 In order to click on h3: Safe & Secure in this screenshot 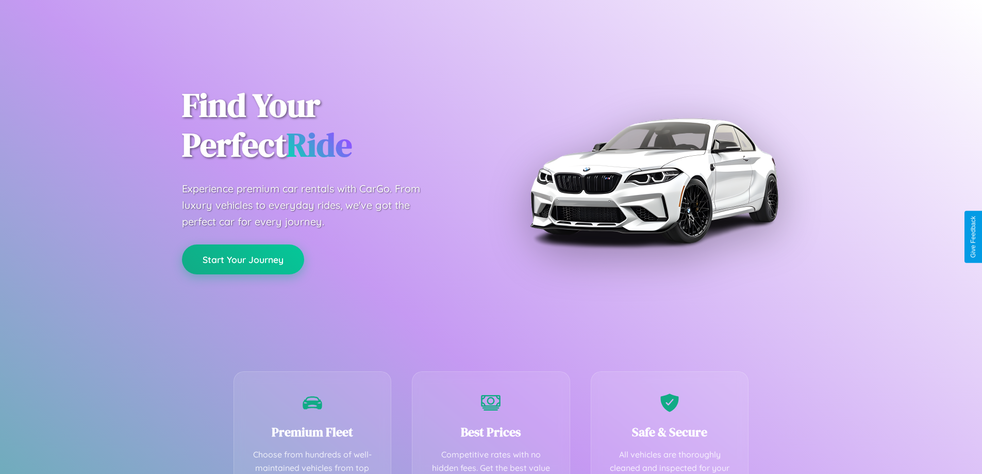, I will do `click(669, 431)`.